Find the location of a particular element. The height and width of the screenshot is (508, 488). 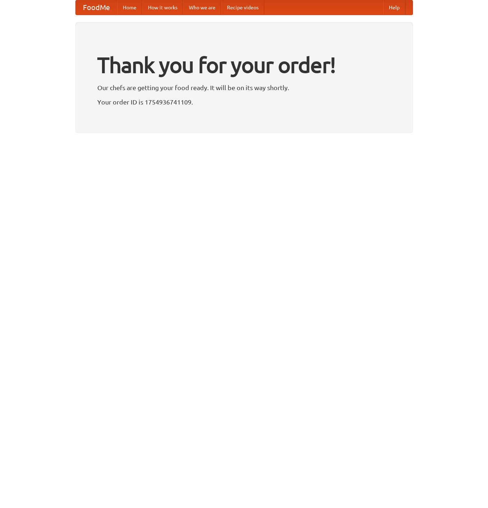

a: Recipe videos is located at coordinates (243, 8).